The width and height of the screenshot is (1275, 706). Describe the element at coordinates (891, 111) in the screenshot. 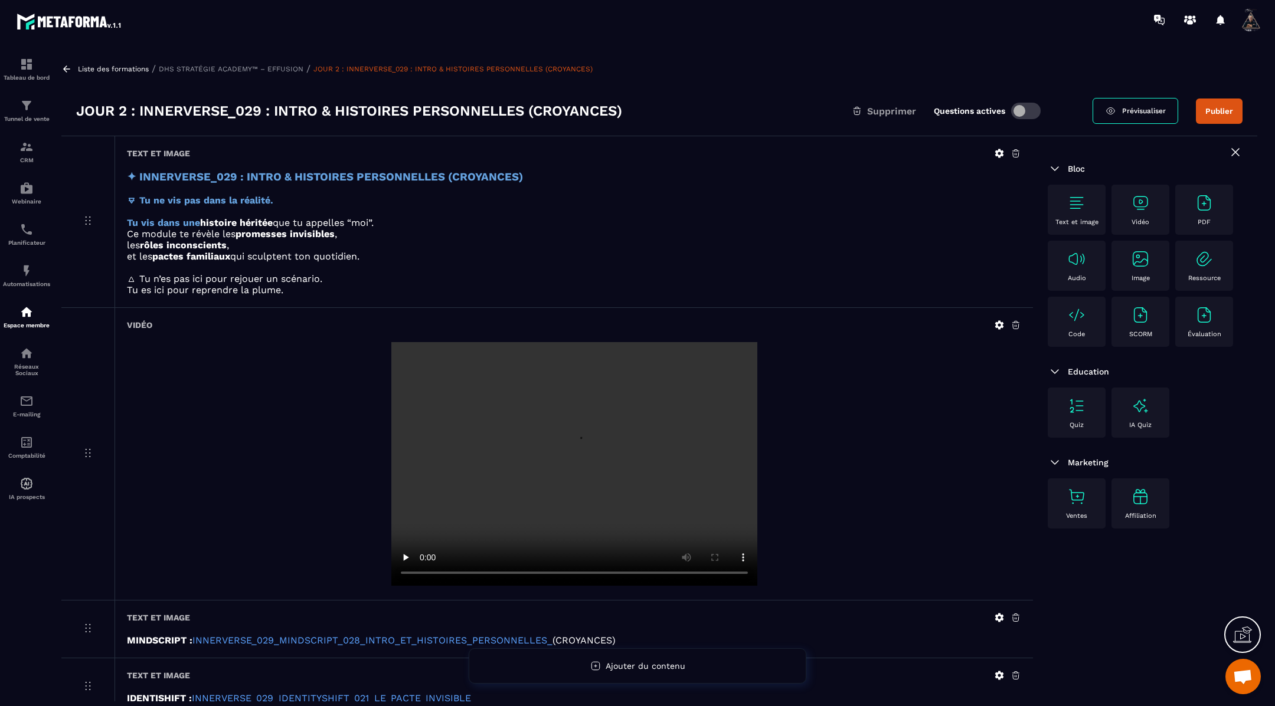

I see `span: Supprimer` at that location.